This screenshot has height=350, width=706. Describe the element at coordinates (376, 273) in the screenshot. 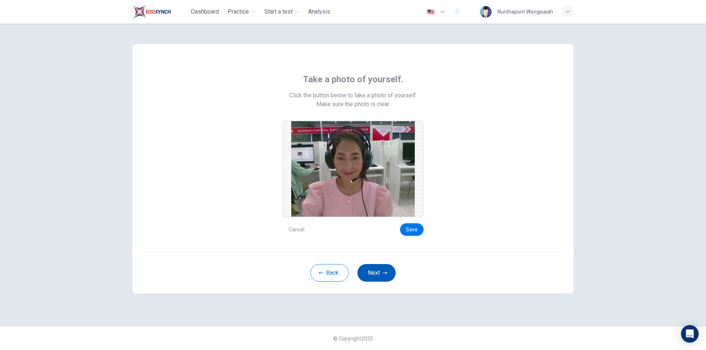

I see `button: Next` at that location.